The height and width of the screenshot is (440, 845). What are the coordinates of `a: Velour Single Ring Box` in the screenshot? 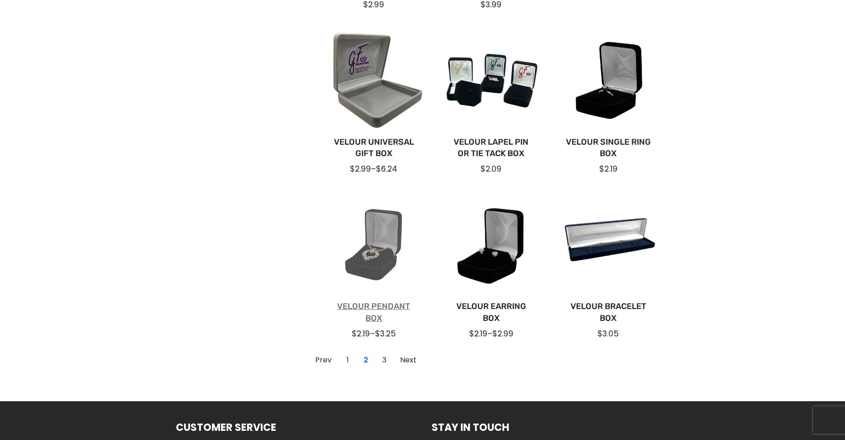 It's located at (608, 148).